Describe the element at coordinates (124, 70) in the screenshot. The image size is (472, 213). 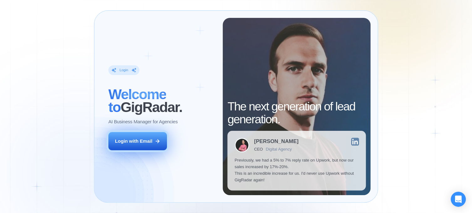
I see `div: Login` at that location.